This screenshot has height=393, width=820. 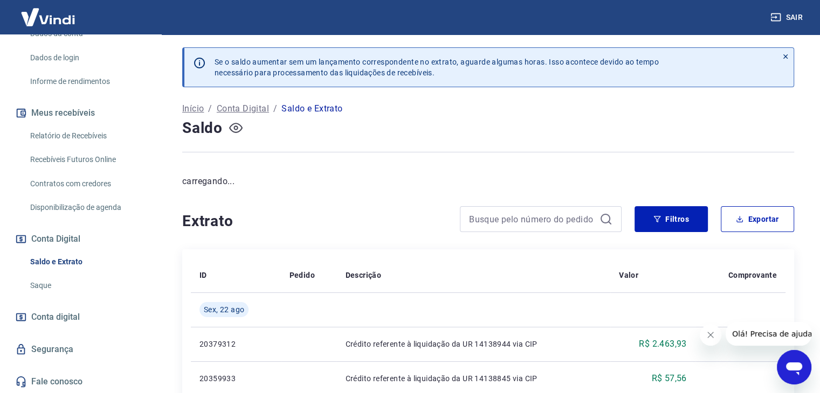 I want to click on p: R$ 2.463,93, so click(x=662, y=344).